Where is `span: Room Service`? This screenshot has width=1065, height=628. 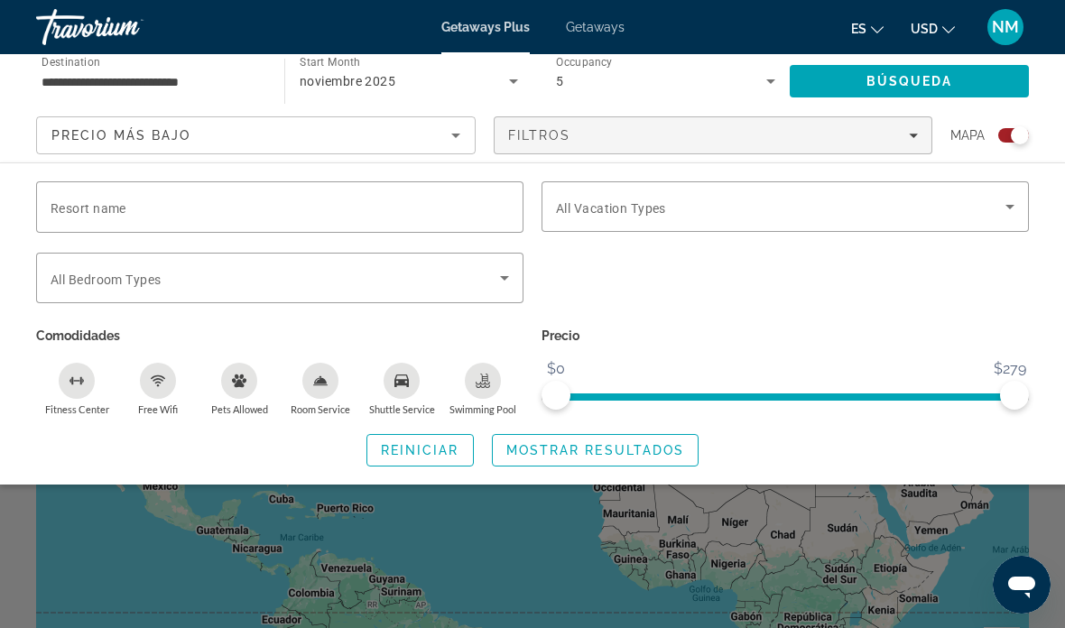 span: Room Service is located at coordinates (320, 409).